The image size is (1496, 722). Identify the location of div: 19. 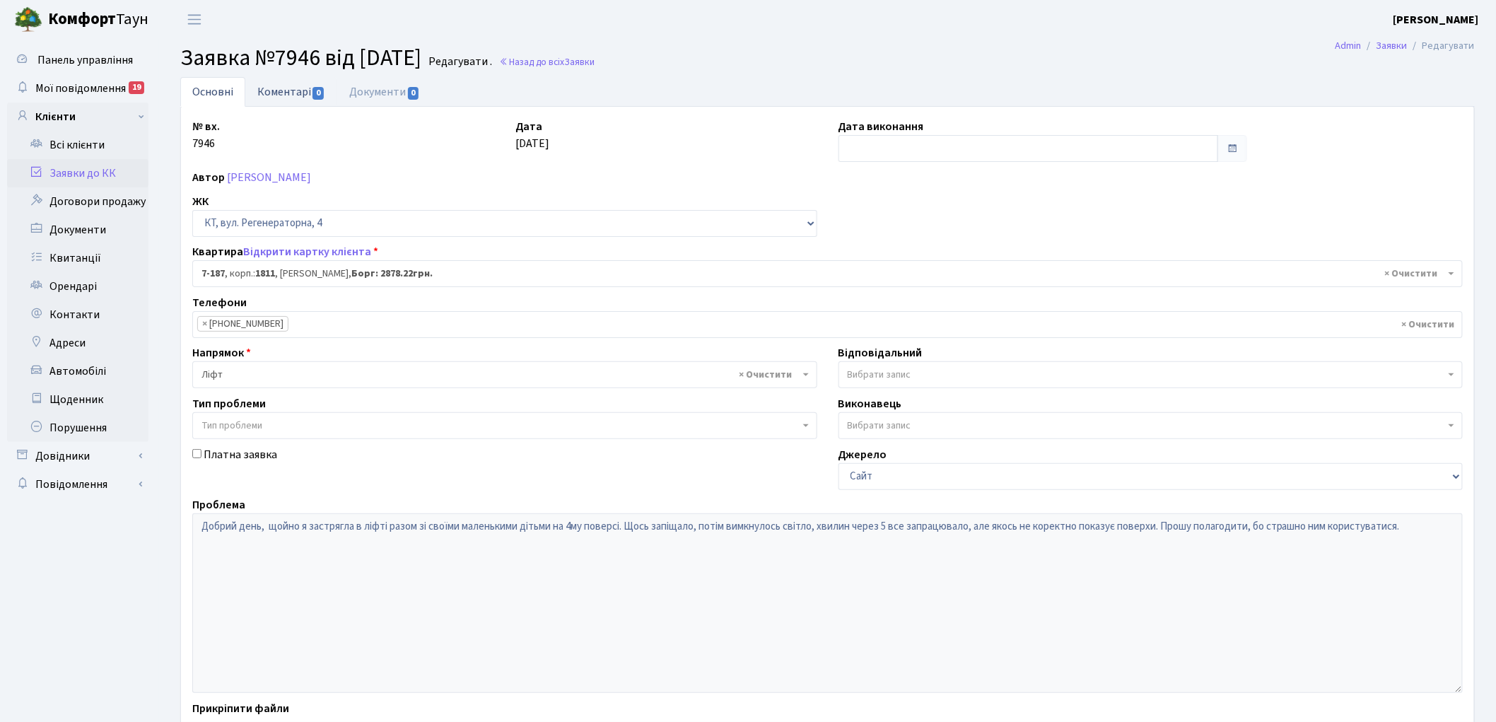
(136, 88).